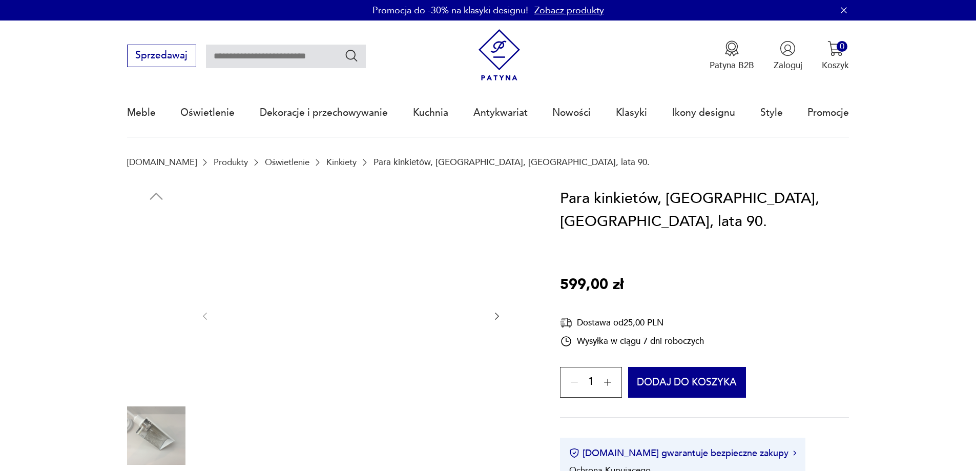 This screenshot has height=471, width=976. I want to click on button: Dodaj do koszyka, so click(687, 382).